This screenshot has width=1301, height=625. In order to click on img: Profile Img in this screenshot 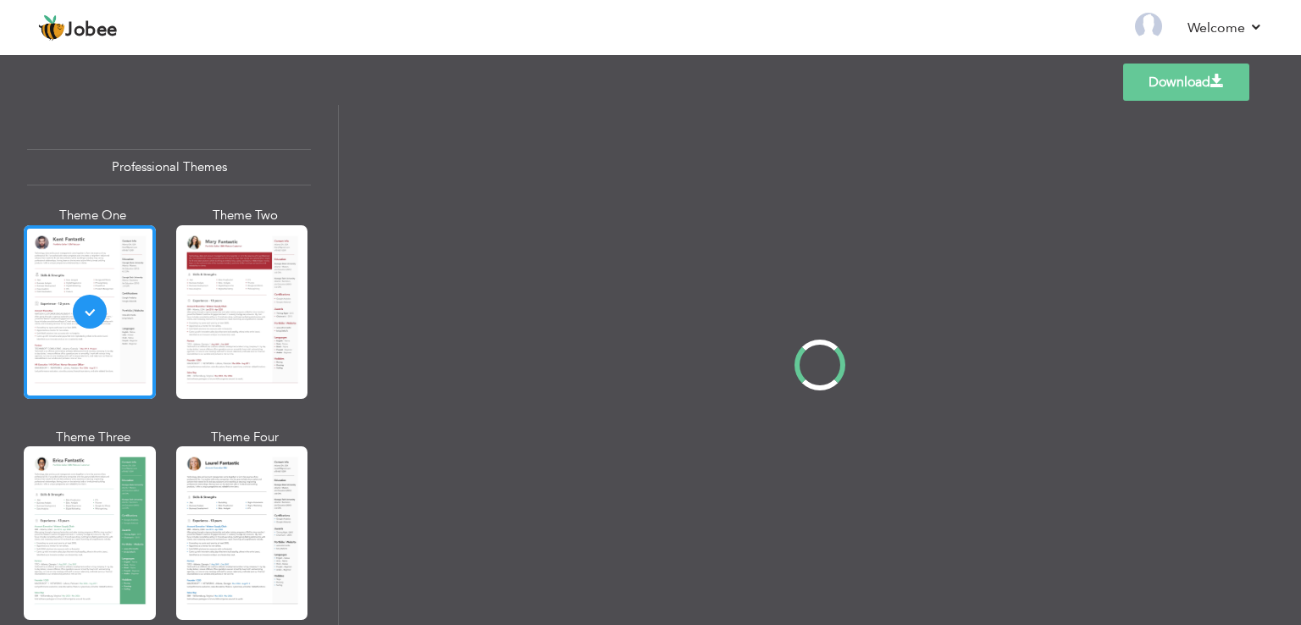, I will do `click(1149, 26)`.